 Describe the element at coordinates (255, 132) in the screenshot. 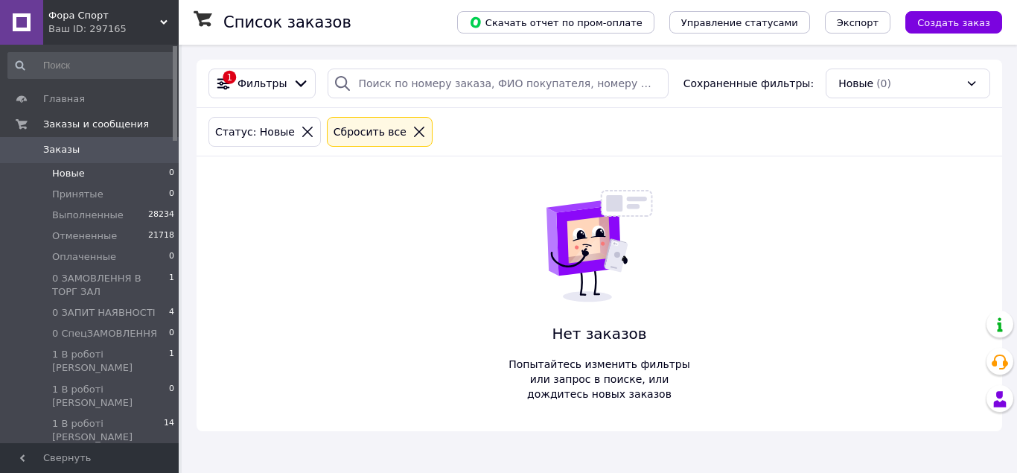

I see `div: Статус: Новые` at that location.